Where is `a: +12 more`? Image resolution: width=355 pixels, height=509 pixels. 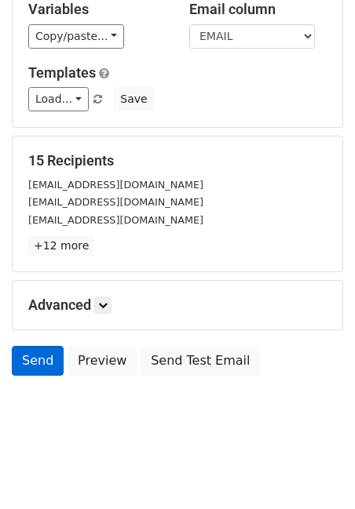
a: +12 more is located at coordinates (61, 246).